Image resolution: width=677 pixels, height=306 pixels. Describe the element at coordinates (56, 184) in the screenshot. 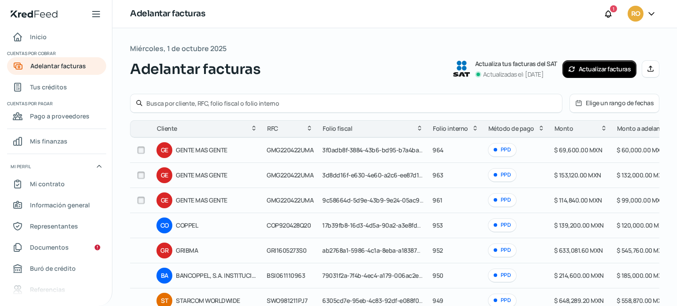

I see `a: Mi contrato` at that location.